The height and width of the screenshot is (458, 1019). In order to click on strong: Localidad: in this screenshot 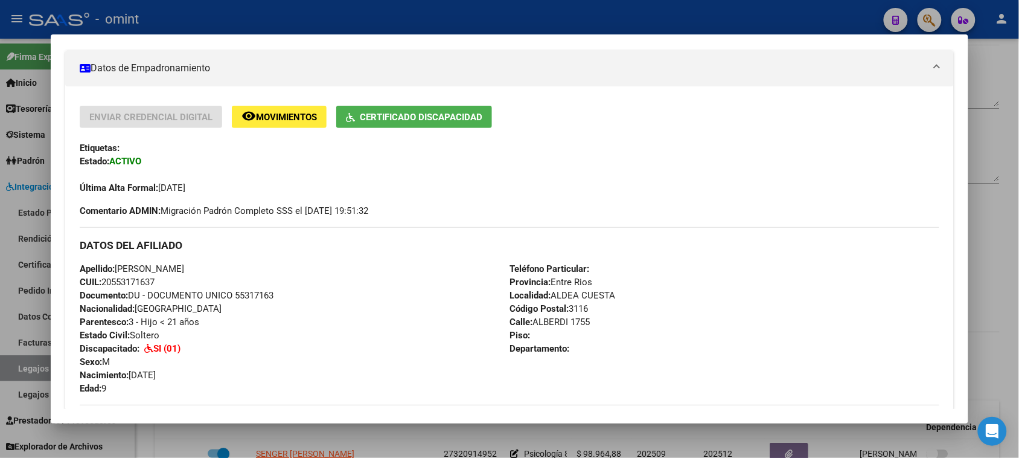, I will do `click(530, 295)`.